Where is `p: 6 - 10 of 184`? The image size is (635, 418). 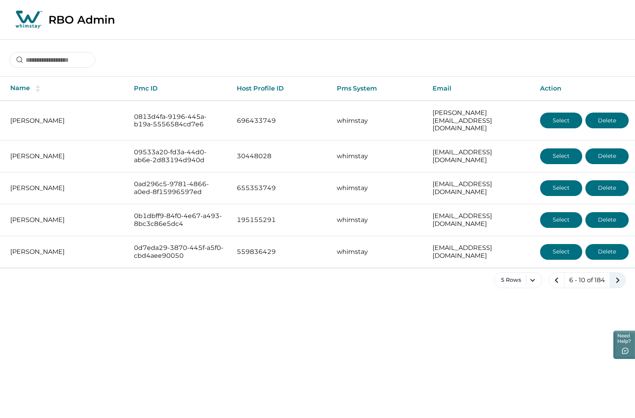
p: 6 - 10 of 184 is located at coordinates (587, 280).